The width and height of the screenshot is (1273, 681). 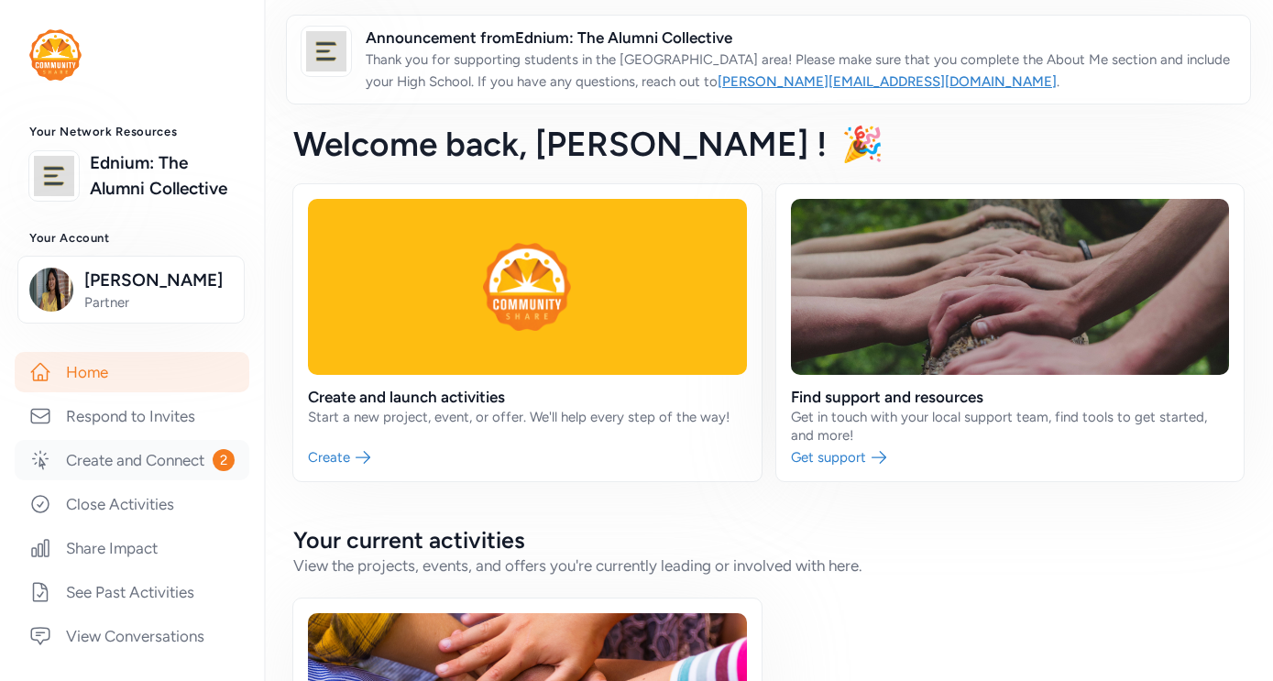 I want to click on a: Home, so click(x=132, y=372).